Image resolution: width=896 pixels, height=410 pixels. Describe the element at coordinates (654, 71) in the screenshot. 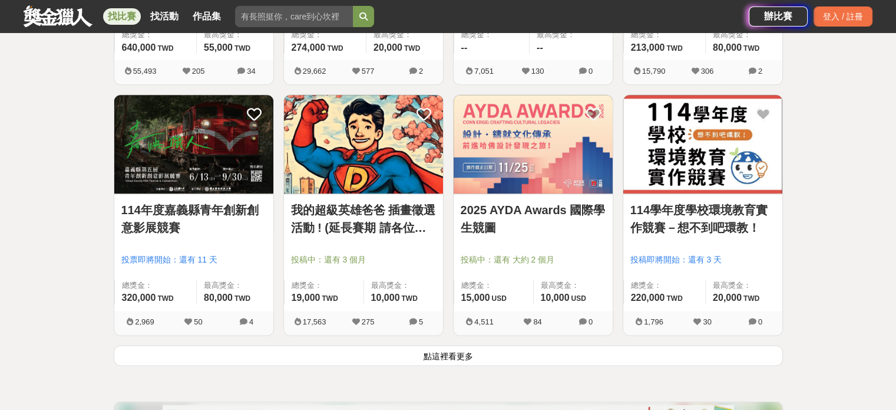

I see `span: 15,790` at that location.